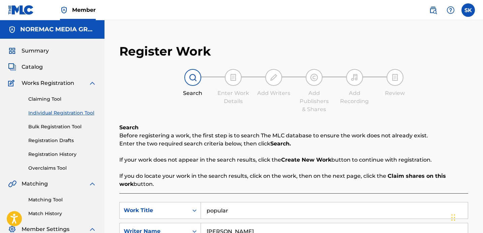 This screenshot has height=233, width=483. Describe the element at coordinates (12, 184) in the screenshot. I see `img: Matching` at that location.